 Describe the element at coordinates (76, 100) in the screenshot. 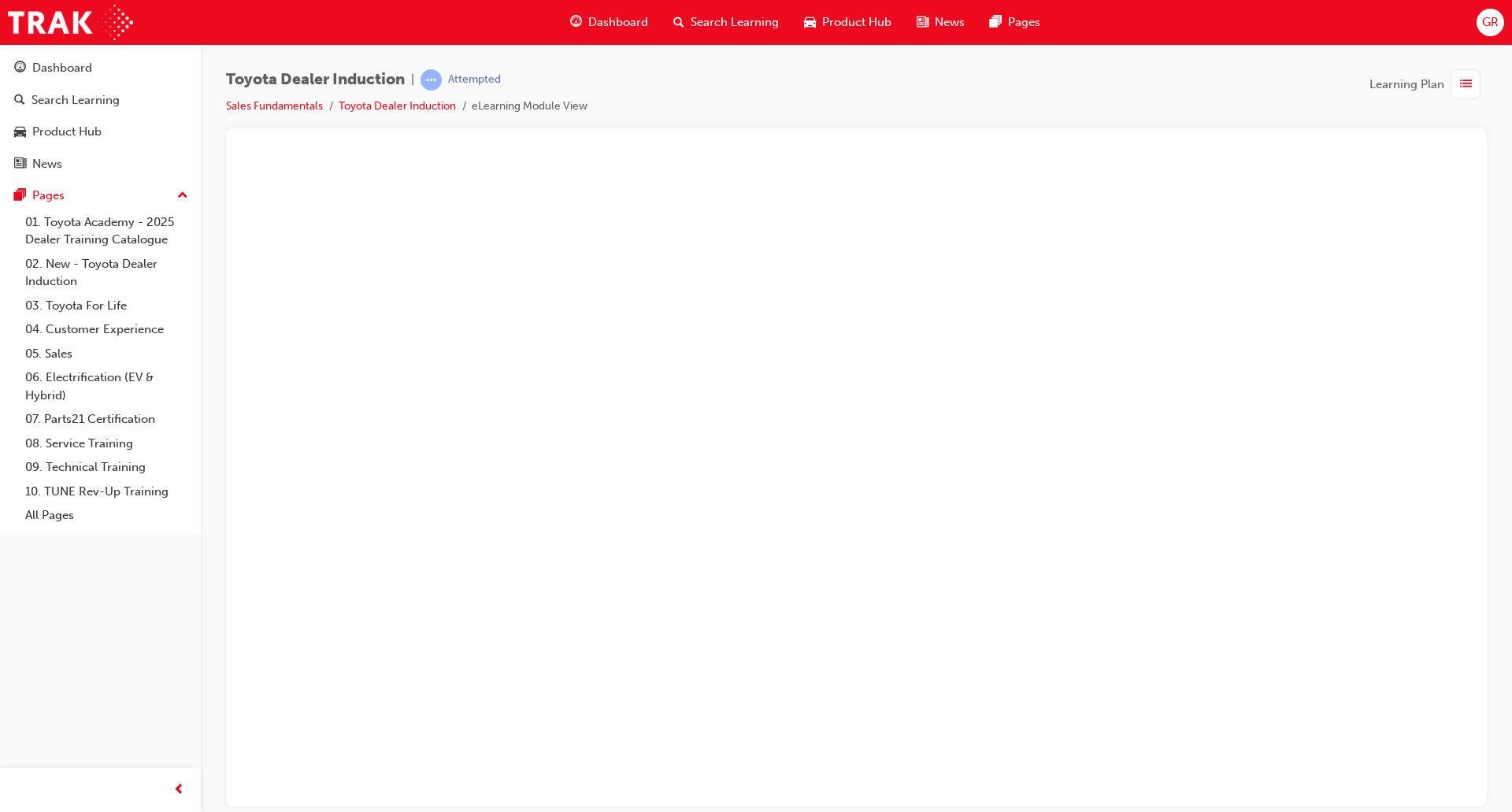

I see `div: Search Learning` at that location.